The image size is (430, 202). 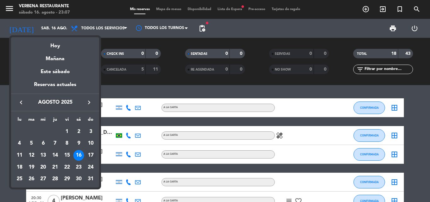 I want to click on td: 25 de agosto de 2025, so click(x=20, y=179).